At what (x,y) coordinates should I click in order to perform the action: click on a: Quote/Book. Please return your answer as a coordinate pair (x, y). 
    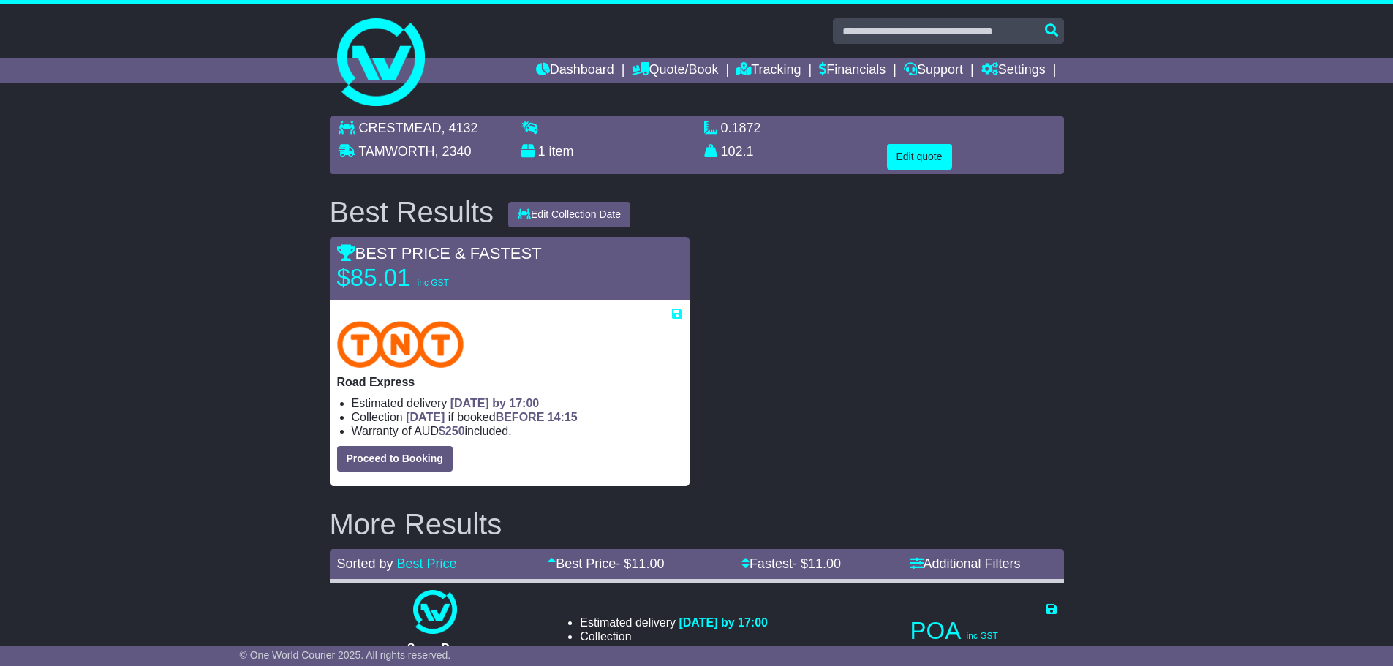
    Looking at the image, I should click on (675, 71).